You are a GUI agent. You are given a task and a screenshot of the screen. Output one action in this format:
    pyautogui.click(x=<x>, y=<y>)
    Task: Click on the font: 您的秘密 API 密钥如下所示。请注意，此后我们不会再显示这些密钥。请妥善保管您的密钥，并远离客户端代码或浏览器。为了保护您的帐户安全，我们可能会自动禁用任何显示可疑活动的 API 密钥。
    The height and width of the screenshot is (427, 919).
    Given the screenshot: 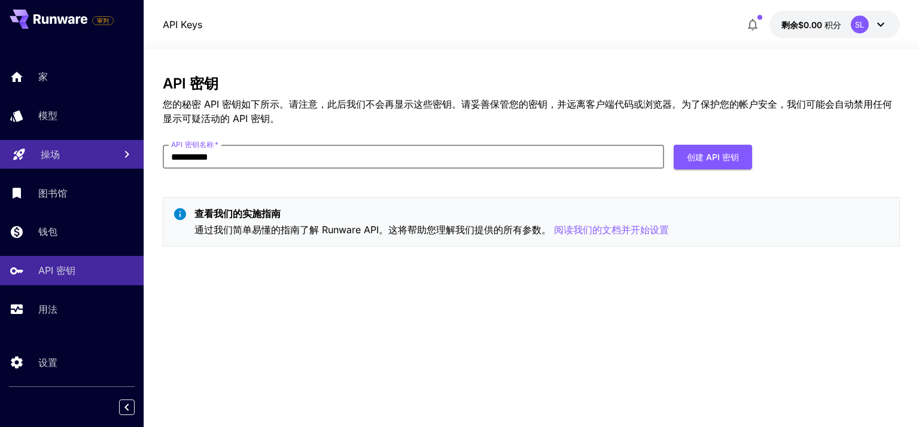 What is the action you would take?
    pyautogui.click(x=527, y=111)
    